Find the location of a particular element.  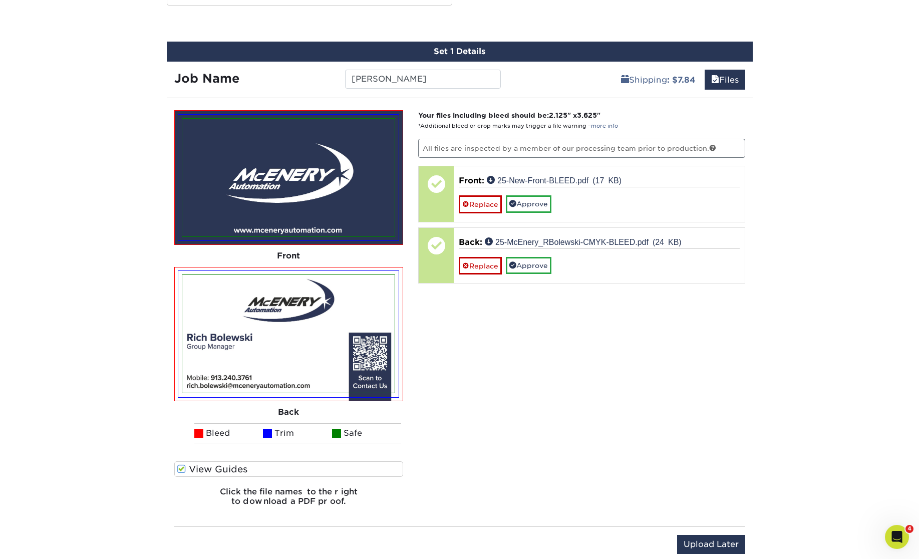

label: View Guides is located at coordinates (289, 469).